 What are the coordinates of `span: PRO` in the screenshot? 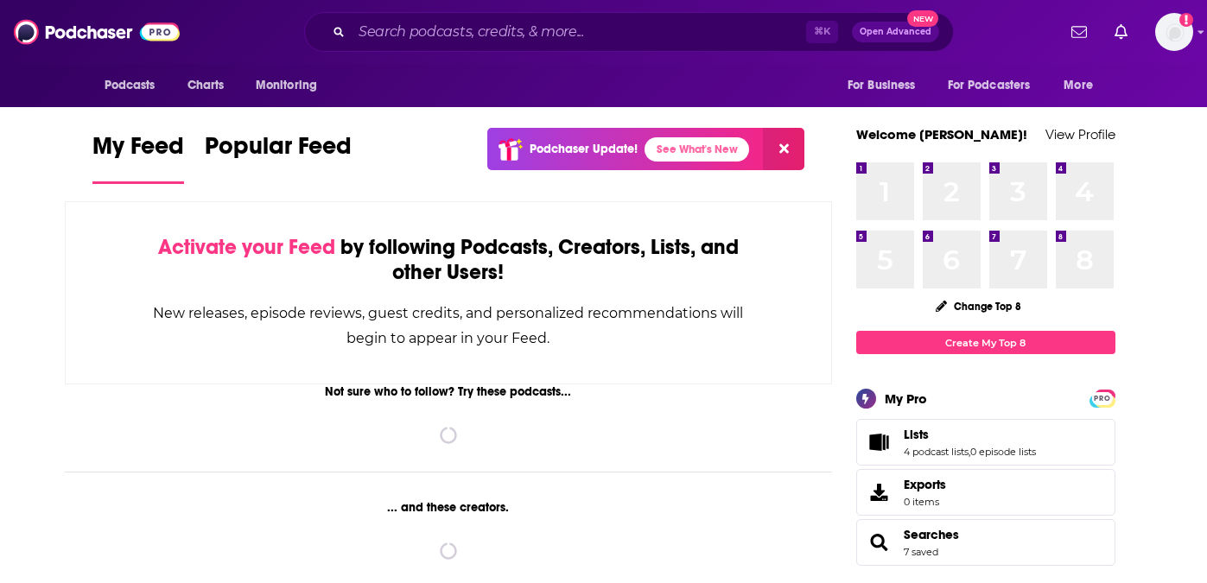 It's located at (1103, 398).